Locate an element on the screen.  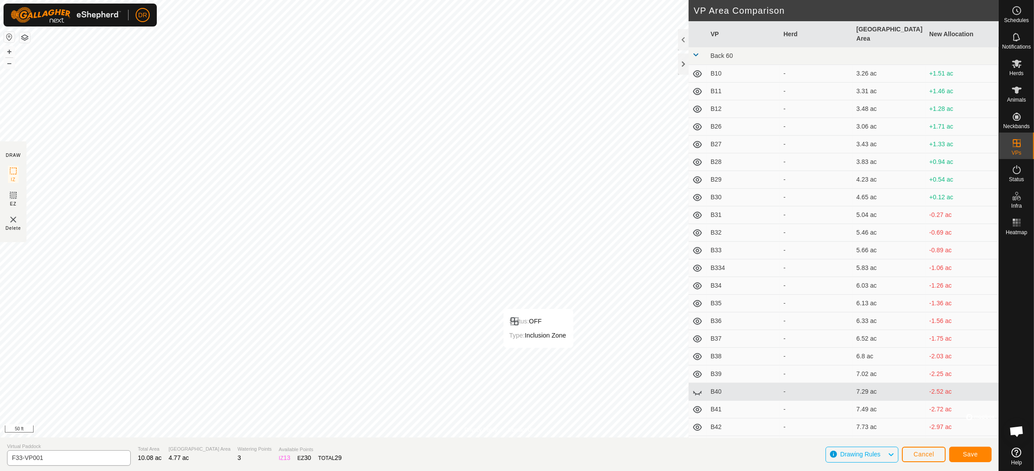
span: Help is located at coordinates (1016, 462).